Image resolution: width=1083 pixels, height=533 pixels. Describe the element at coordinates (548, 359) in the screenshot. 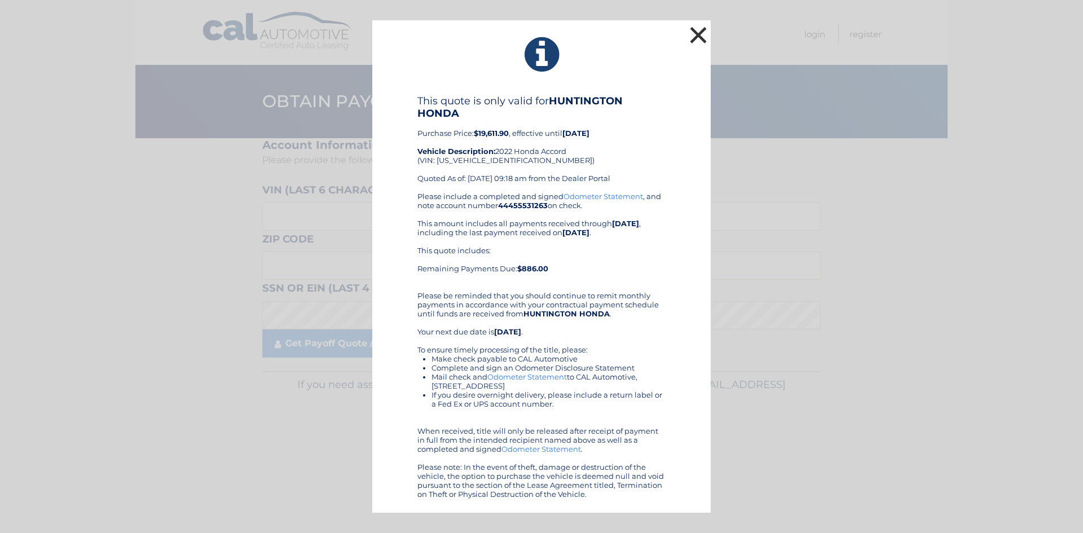

I see `li: Make check payable to CAL Automotive` at that location.